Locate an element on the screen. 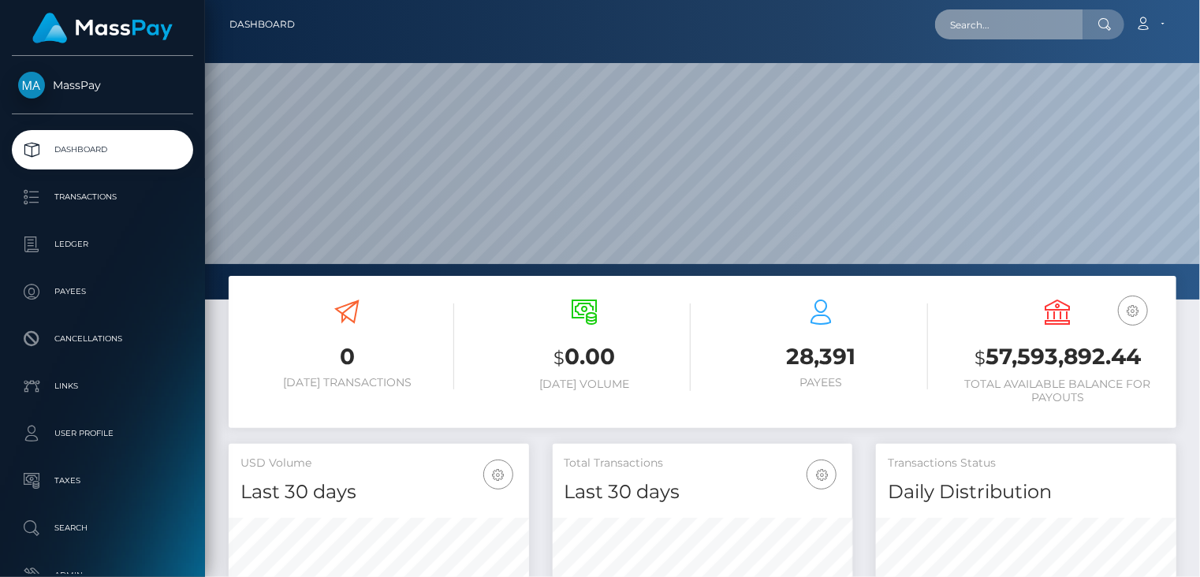  a: Ledger is located at coordinates (102, 244).